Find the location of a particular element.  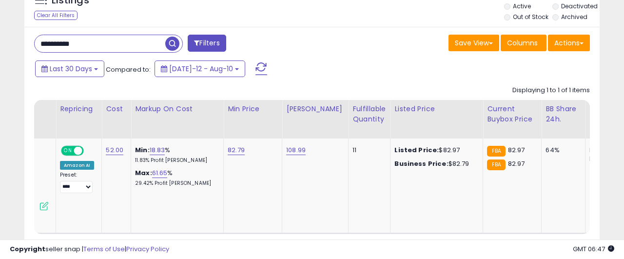

a: 108.99 is located at coordinates (296, 150).